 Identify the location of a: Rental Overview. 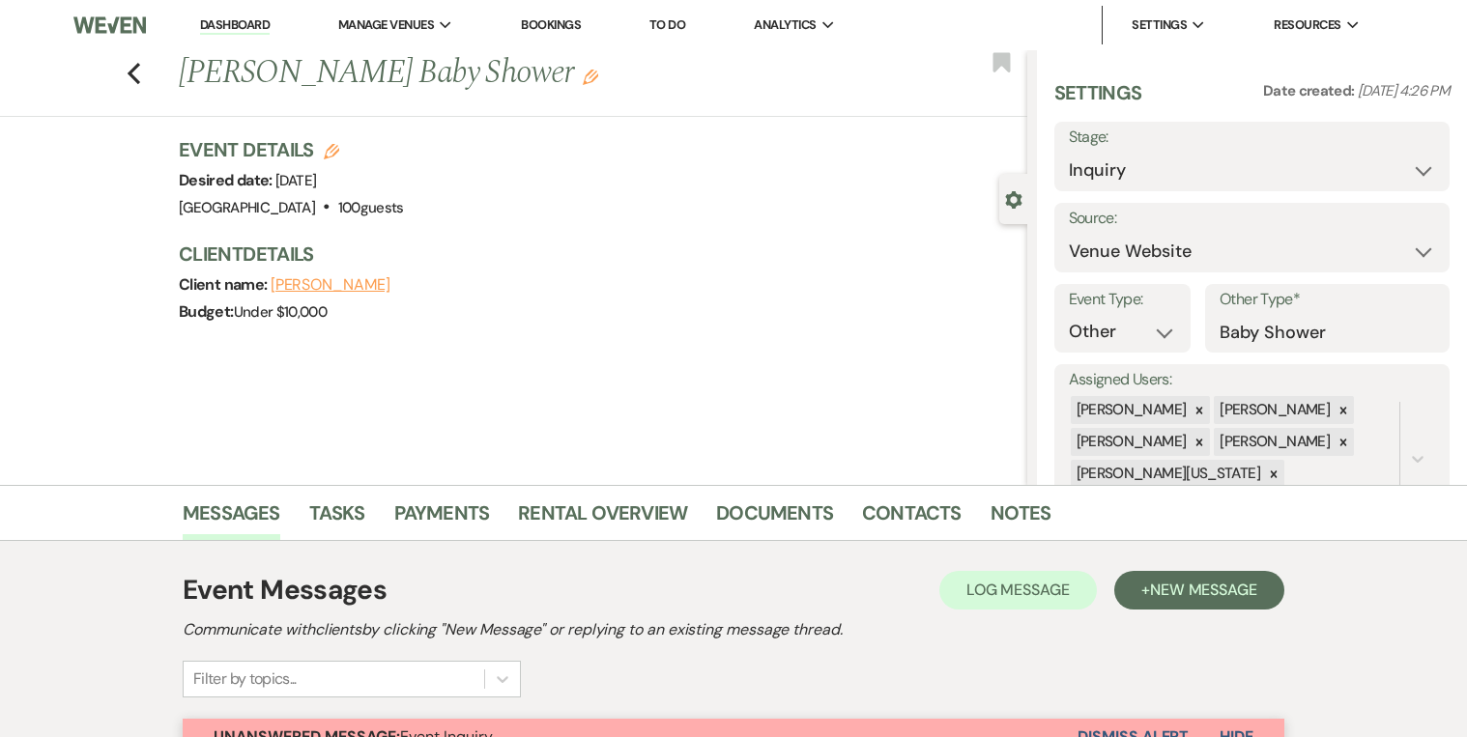
(602, 519).